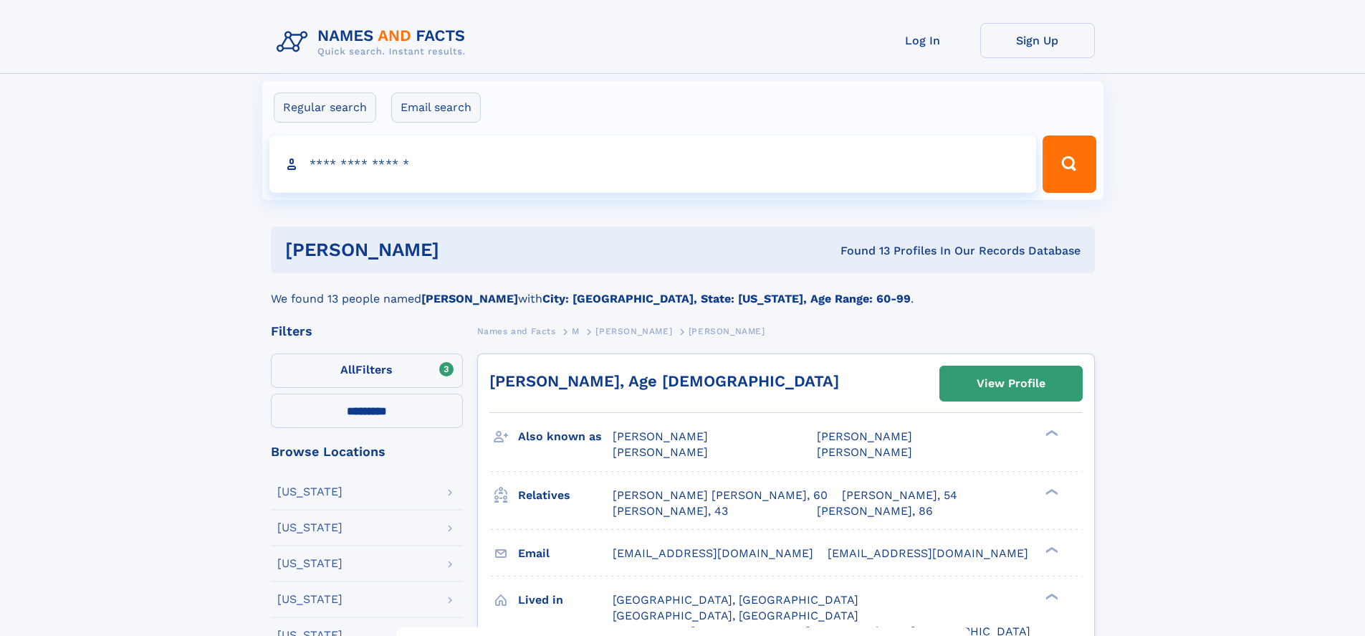  Describe the element at coordinates (860, 251) in the screenshot. I see `div: Found 13 Profiles In Our Records Database` at that location.